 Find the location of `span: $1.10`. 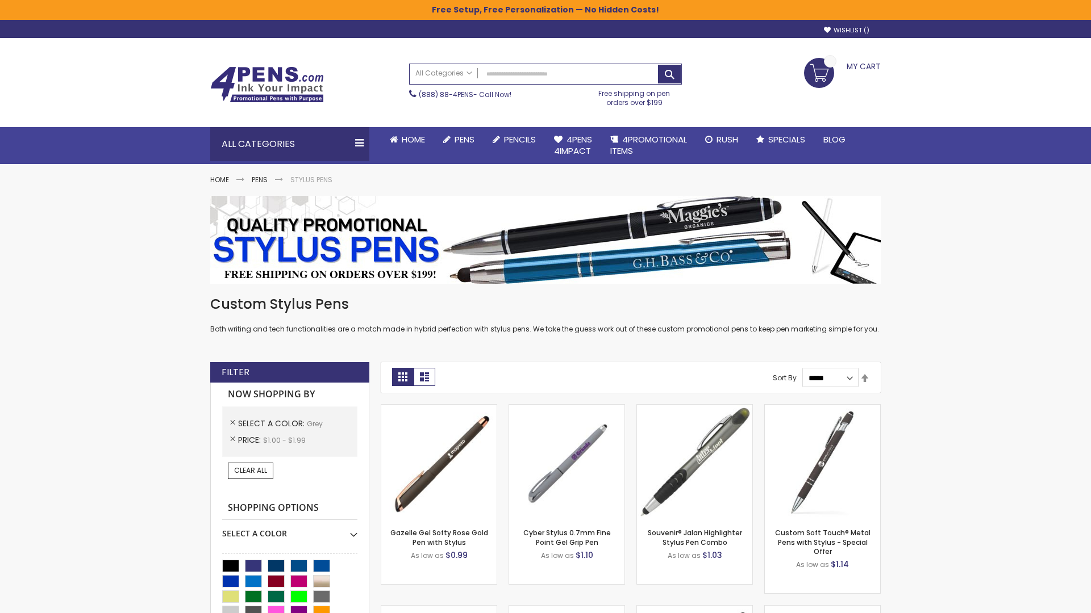

span: $1.10 is located at coordinates (584, 555).